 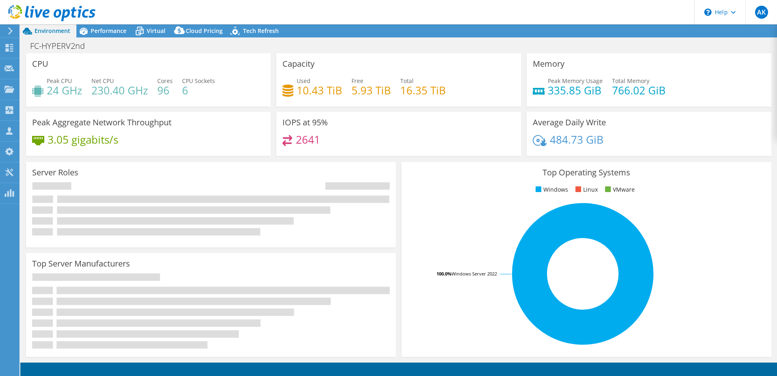 I want to click on li: Windows, so click(x=551, y=189).